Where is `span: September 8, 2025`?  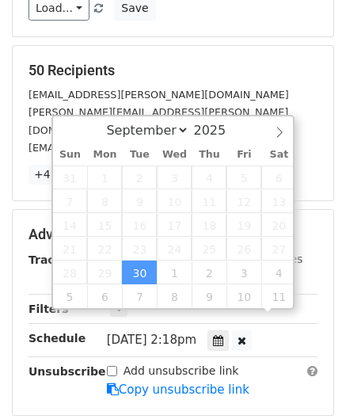 span: September 8, 2025 is located at coordinates (104, 201).